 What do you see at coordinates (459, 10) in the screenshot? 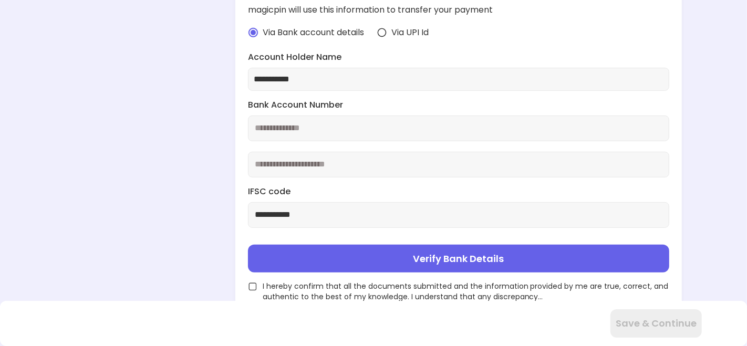
I see `div: magicpin will use this information to transfer your payment` at bounding box center [459, 10].